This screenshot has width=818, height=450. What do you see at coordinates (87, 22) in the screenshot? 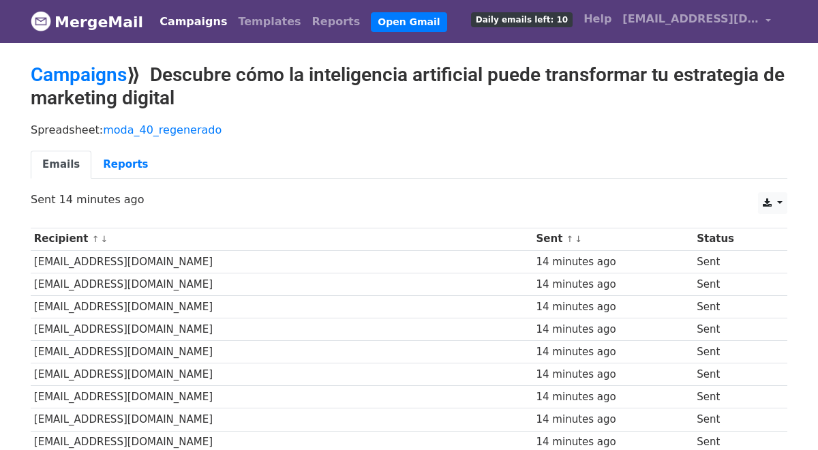
I see `a: MergeMail` at bounding box center [87, 22].